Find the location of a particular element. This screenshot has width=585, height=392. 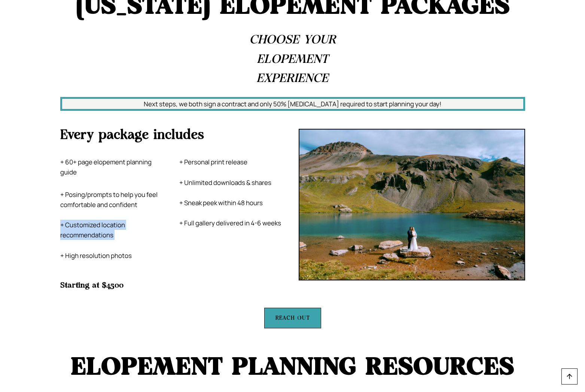

strong: Starting at $4500 is located at coordinates (92, 285).